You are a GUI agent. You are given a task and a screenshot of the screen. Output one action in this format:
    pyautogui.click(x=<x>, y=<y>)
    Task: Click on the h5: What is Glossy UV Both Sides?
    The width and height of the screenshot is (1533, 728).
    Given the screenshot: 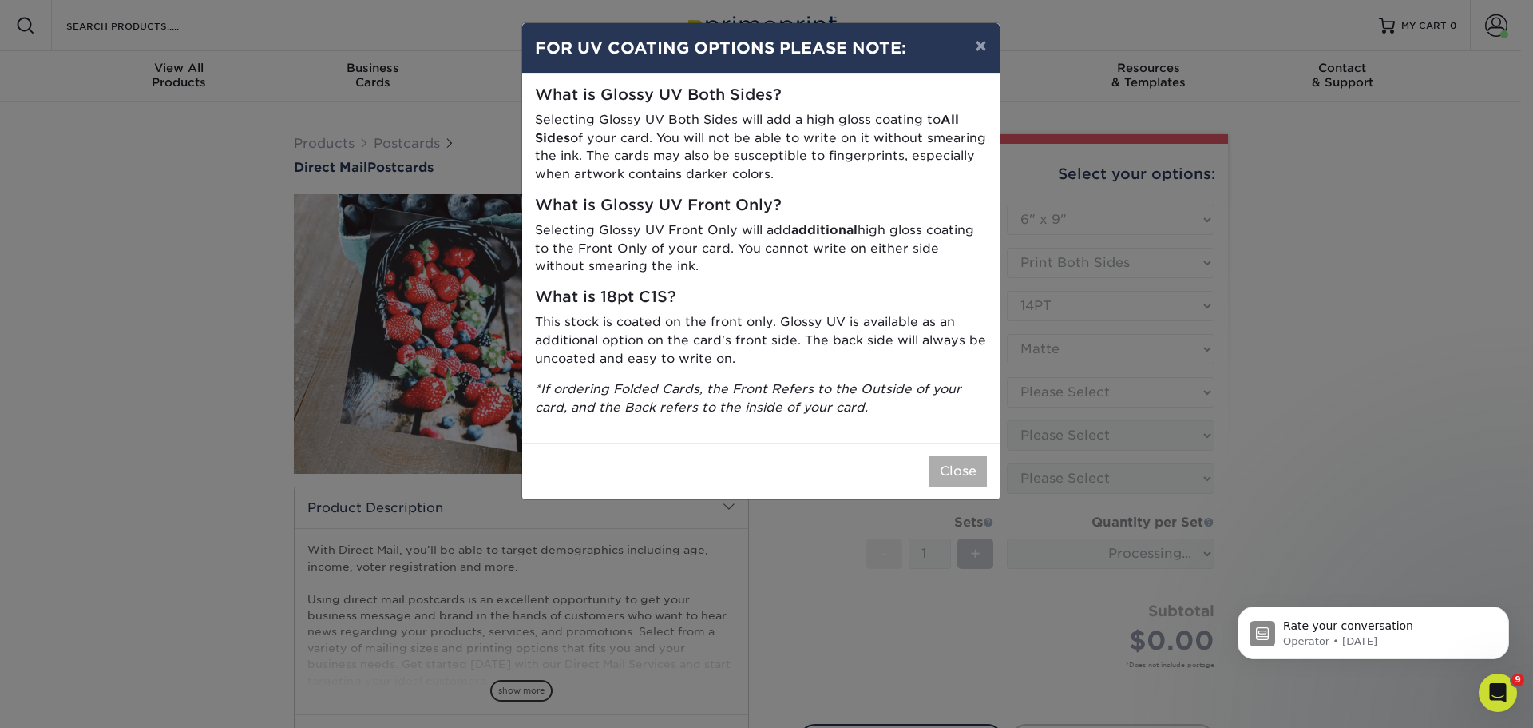 What is the action you would take?
    pyautogui.click(x=761, y=95)
    